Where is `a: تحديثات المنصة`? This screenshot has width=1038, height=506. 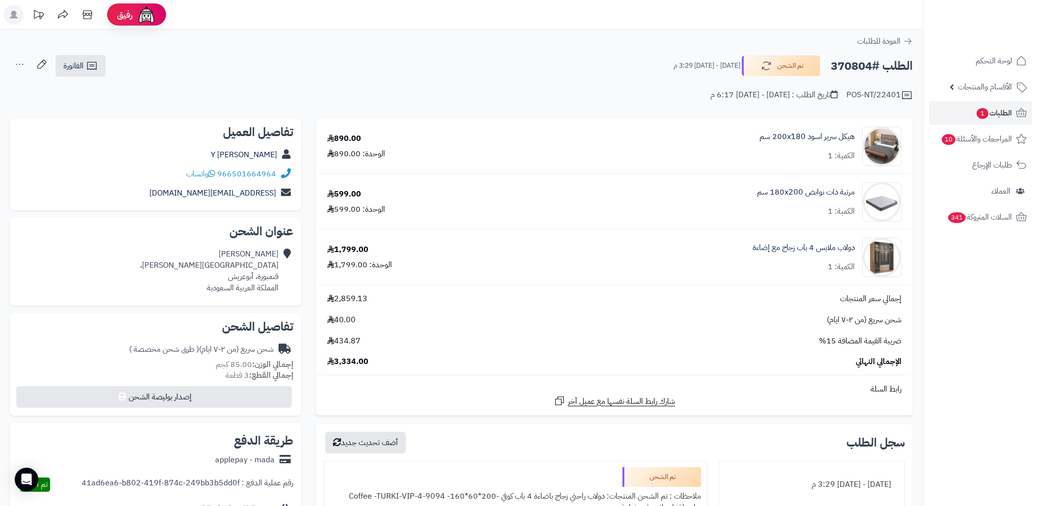
a: تحديثات المنصة is located at coordinates (38, 16).